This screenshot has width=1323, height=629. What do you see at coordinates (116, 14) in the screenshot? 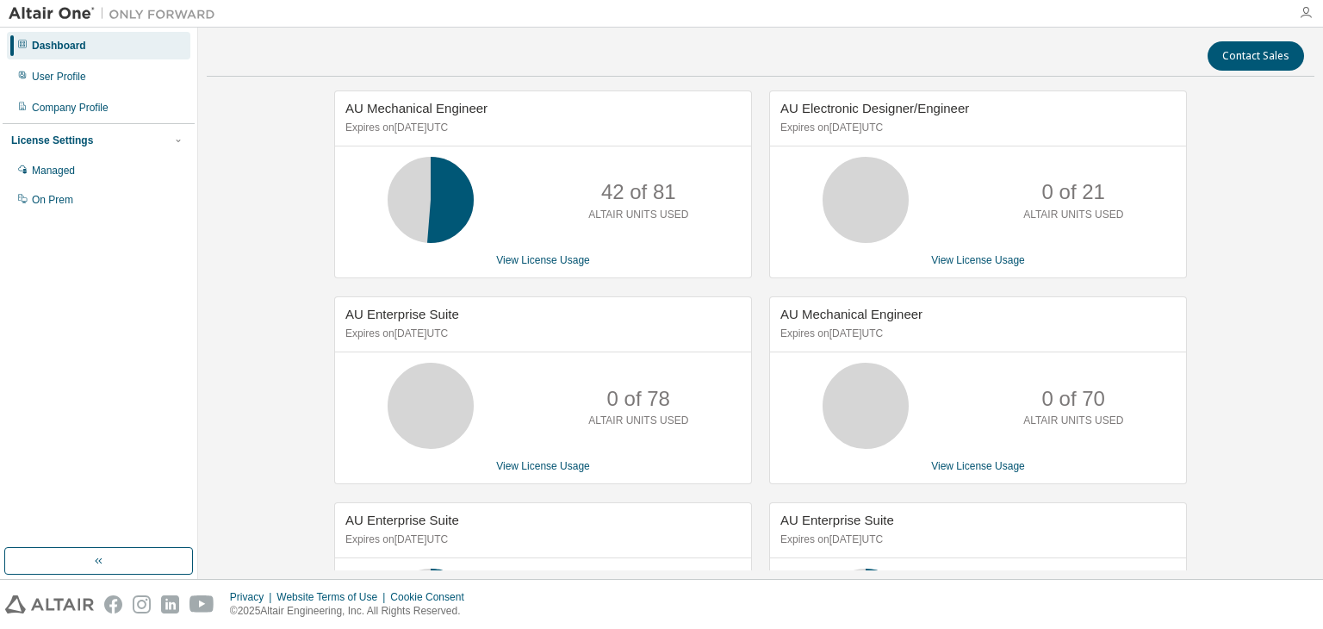
I see `img: Altair One` at bounding box center [116, 14].